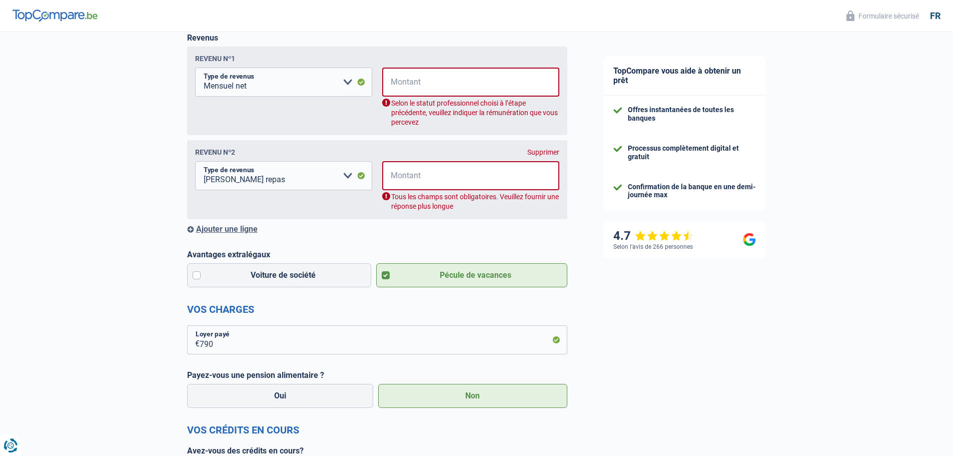 This screenshot has height=456, width=953. What do you see at coordinates (215, 152) in the screenshot?
I see `div: Revenu nº2` at bounding box center [215, 152].